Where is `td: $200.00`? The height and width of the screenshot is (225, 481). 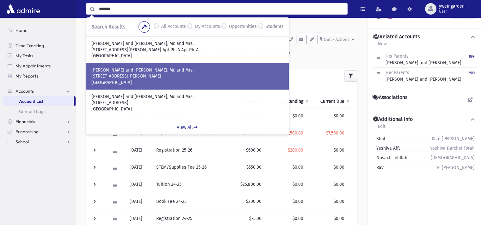
td: $200.00 is located at coordinates (250, 203).